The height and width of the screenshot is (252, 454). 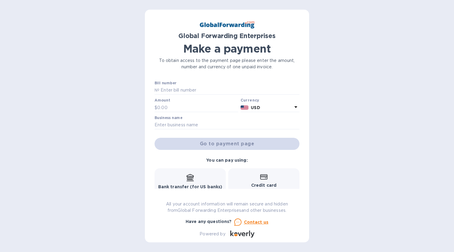 What do you see at coordinates (256, 222) in the screenshot?
I see `u: Contact us` at bounding box center [256, 222].